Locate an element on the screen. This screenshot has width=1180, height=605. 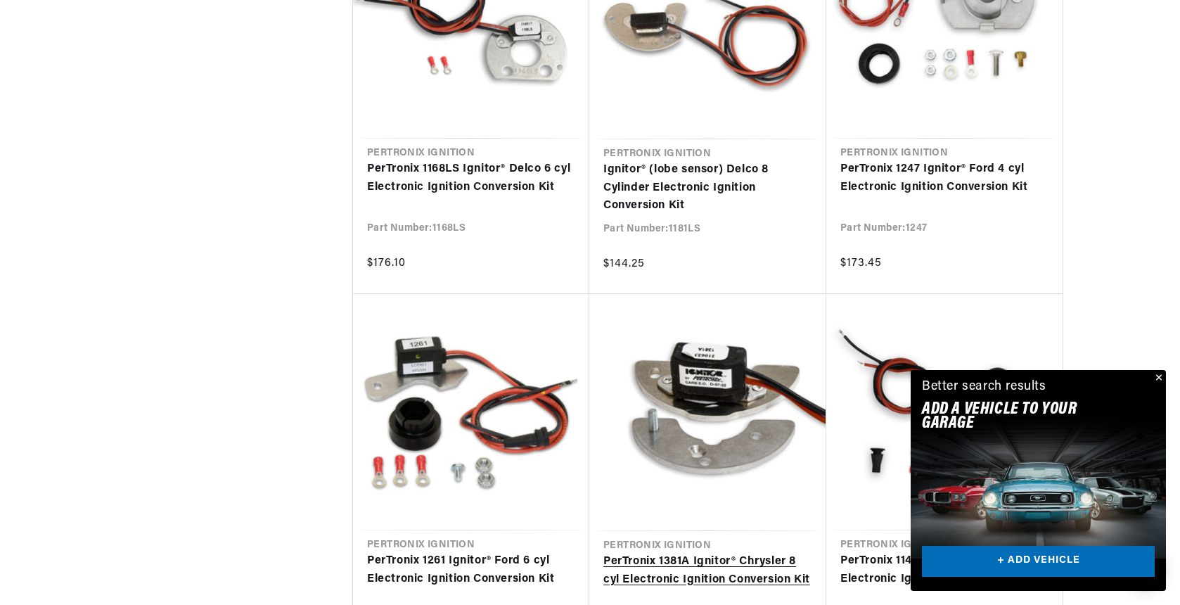
h2: Add A VEHICLE to your garage is located at coordinates (1020, 416).